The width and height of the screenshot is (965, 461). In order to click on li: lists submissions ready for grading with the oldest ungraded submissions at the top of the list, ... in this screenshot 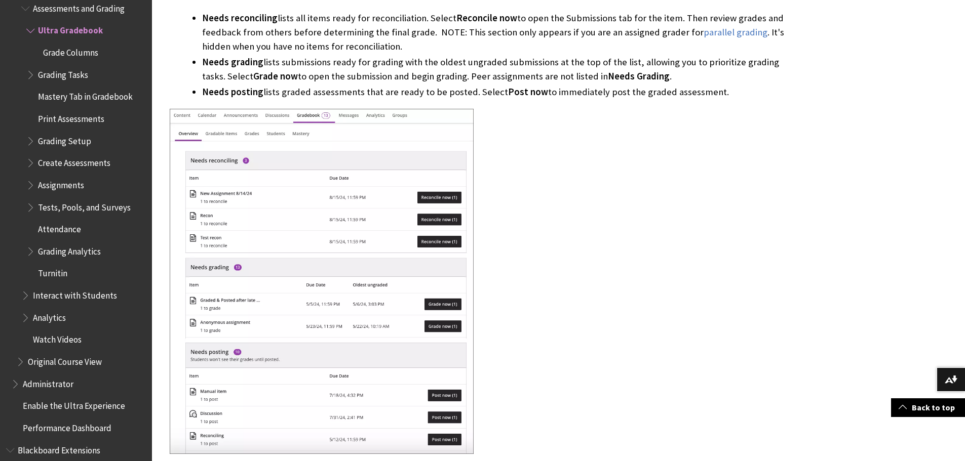, I will do `click(500, 69)`.